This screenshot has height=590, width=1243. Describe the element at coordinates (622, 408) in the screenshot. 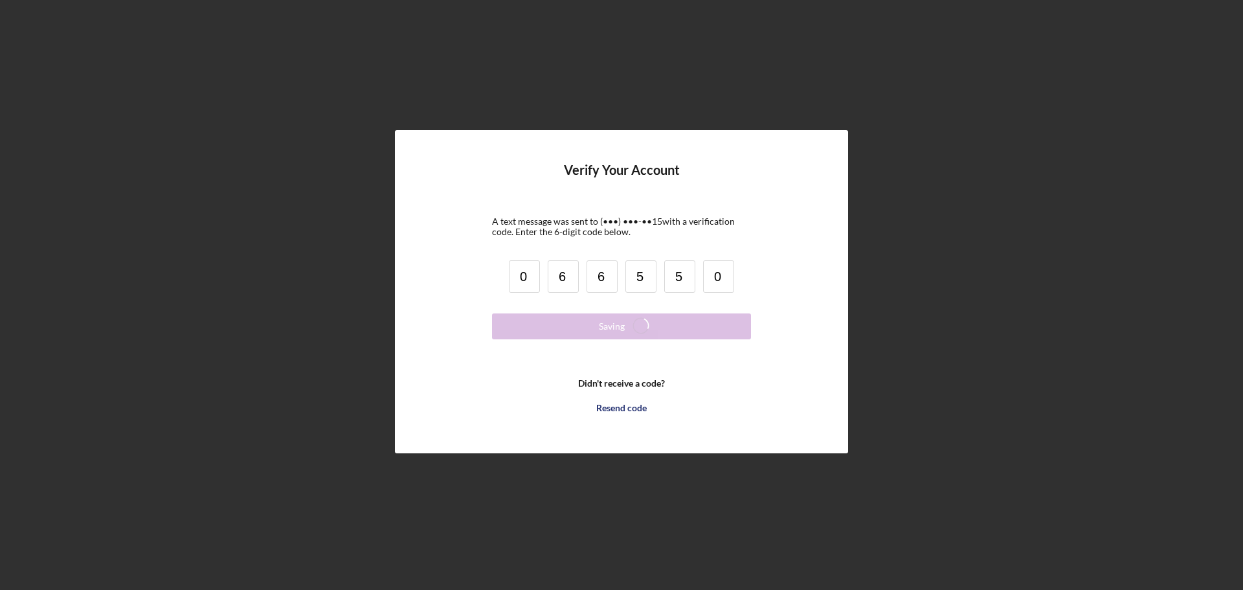

I see `div: Resend code` at that location.